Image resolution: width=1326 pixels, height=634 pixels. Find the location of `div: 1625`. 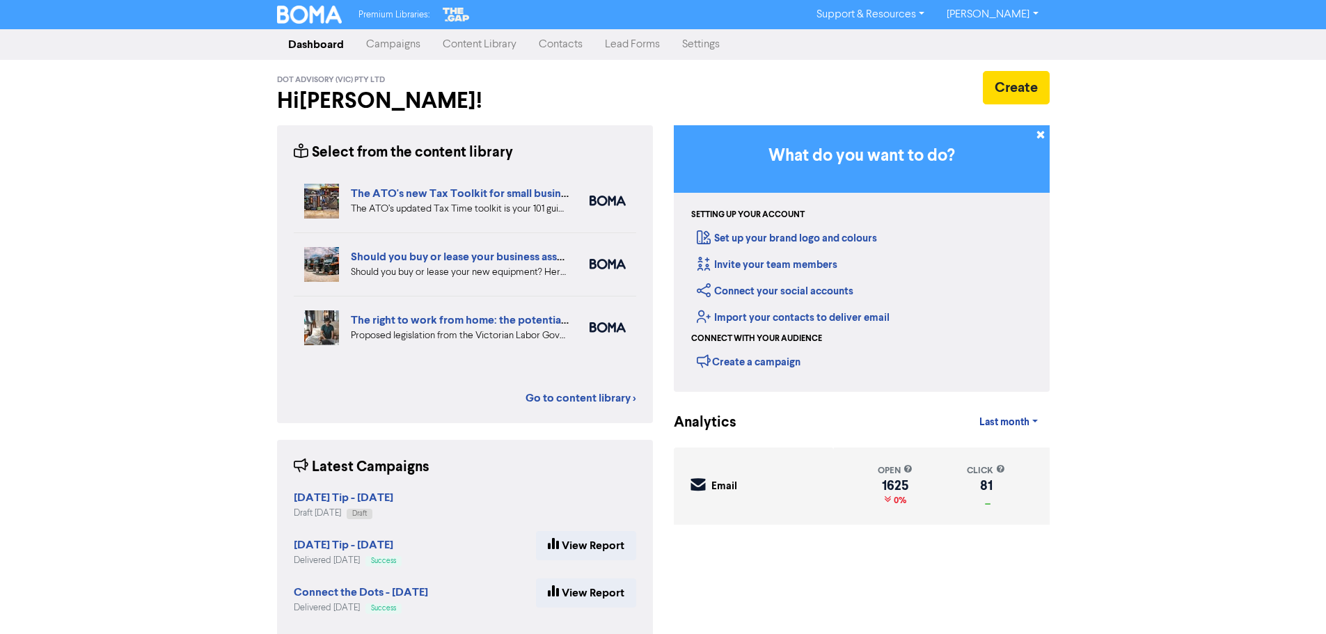

div: 1625 is located at coordinates (895, 486).